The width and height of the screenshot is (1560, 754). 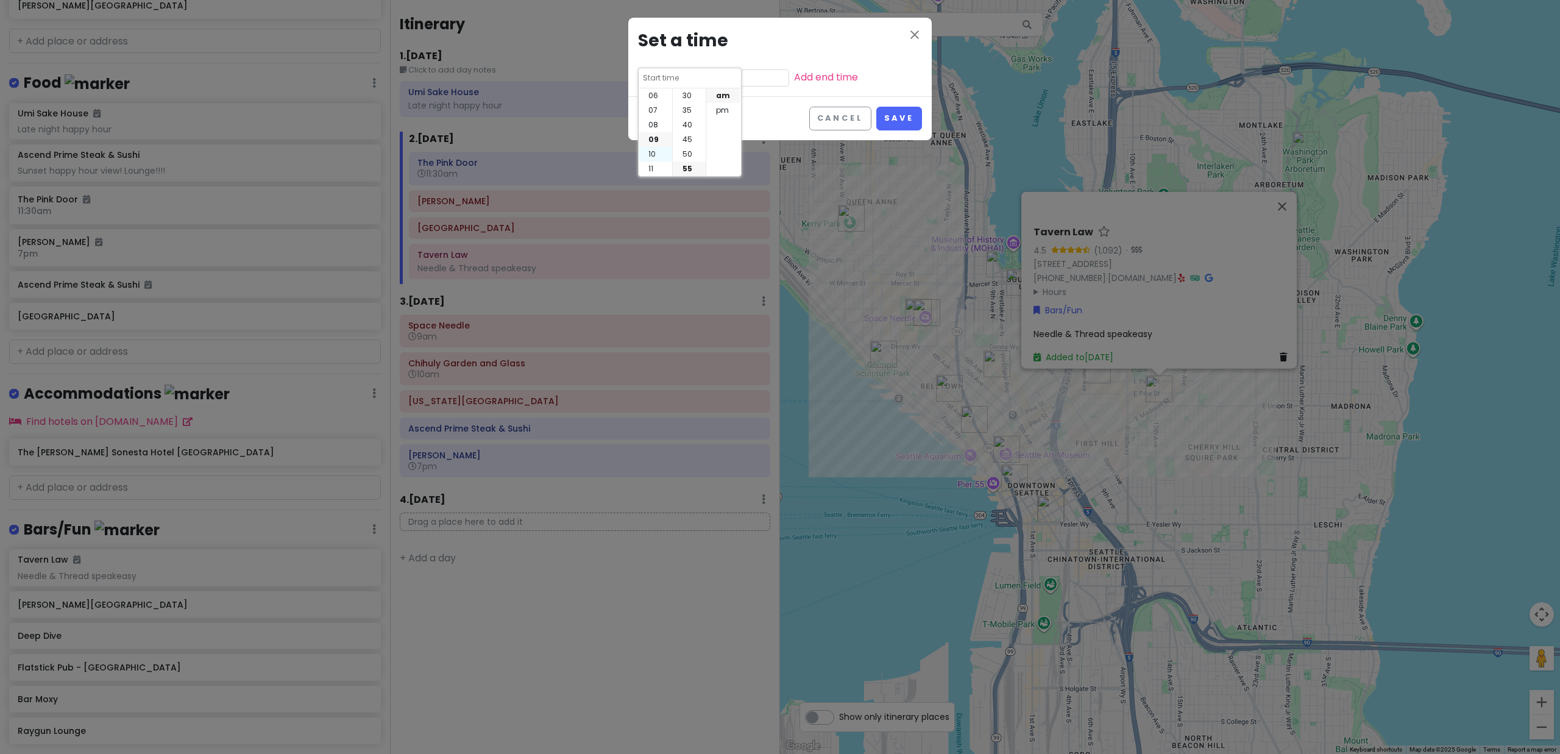 I want to click on h3: Set a time, so click(x=780, y=41).